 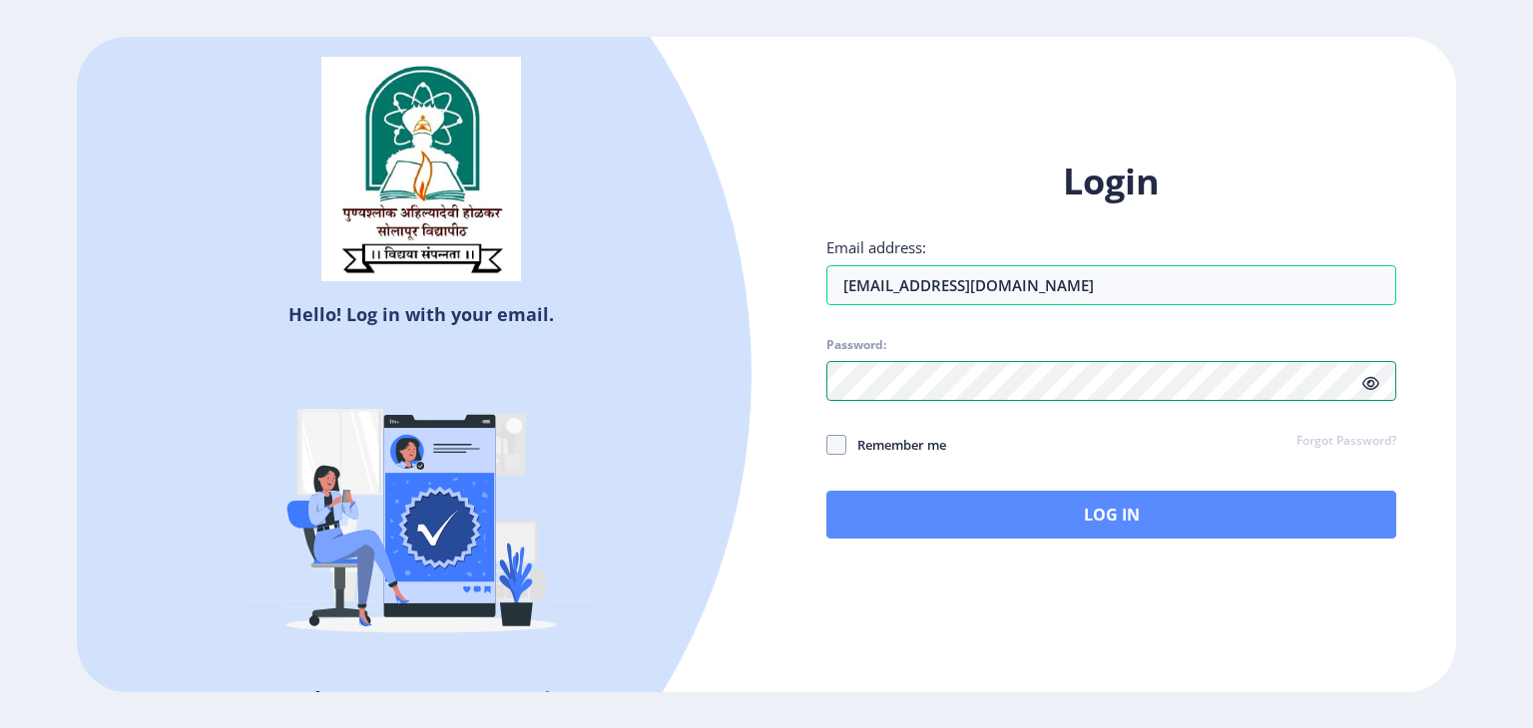 I want to click on button: Log In, so click(x=1111, y=515).